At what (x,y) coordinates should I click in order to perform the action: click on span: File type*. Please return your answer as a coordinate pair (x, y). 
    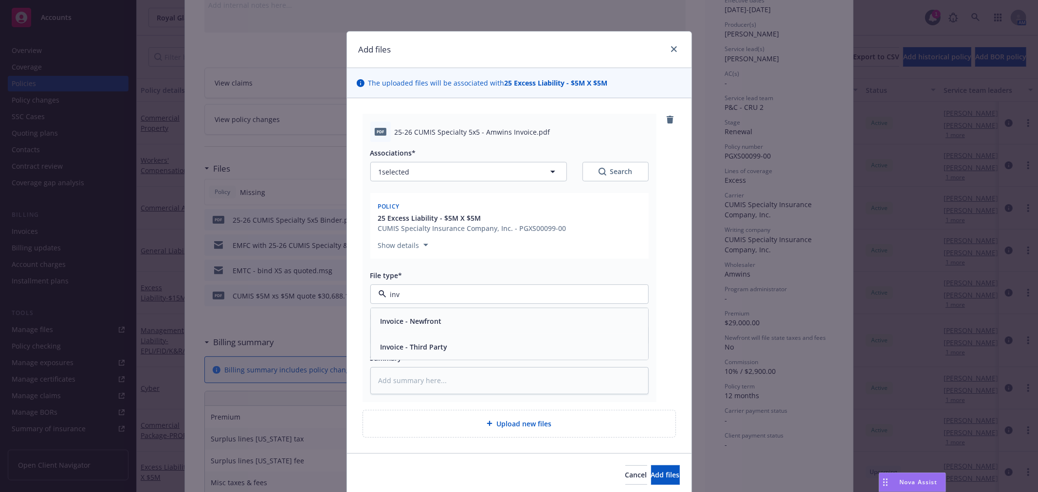
    Looking at the image, I should click on (386, 275).